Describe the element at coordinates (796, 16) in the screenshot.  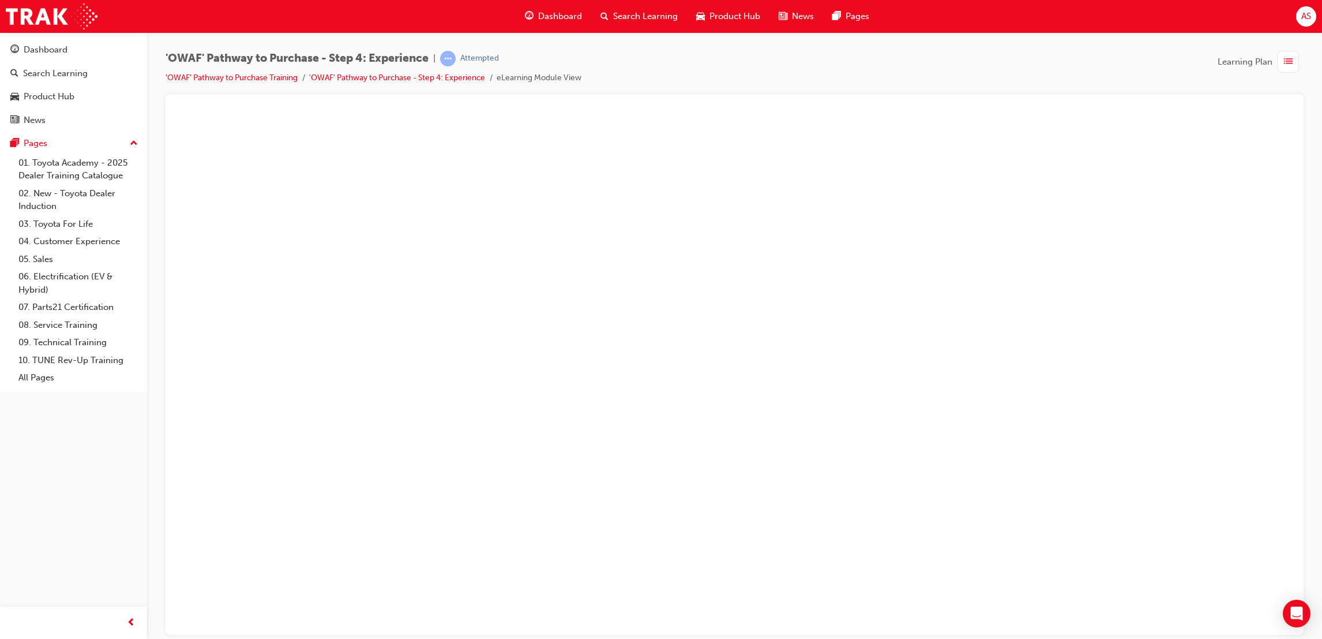
I see `a: news-iconNews` at that location.